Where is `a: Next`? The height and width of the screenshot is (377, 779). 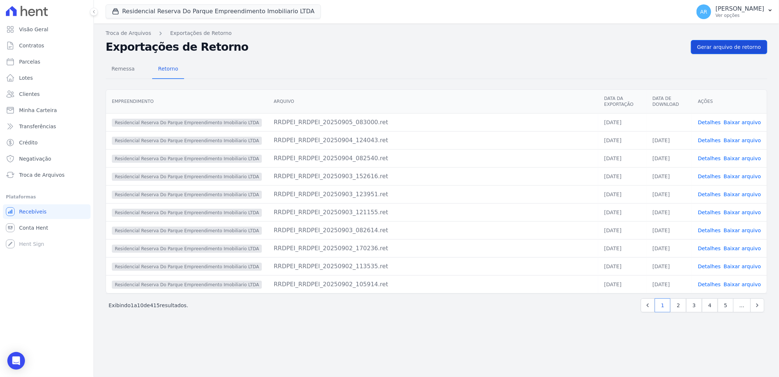 a: Next is located at coordinates (758, 305).